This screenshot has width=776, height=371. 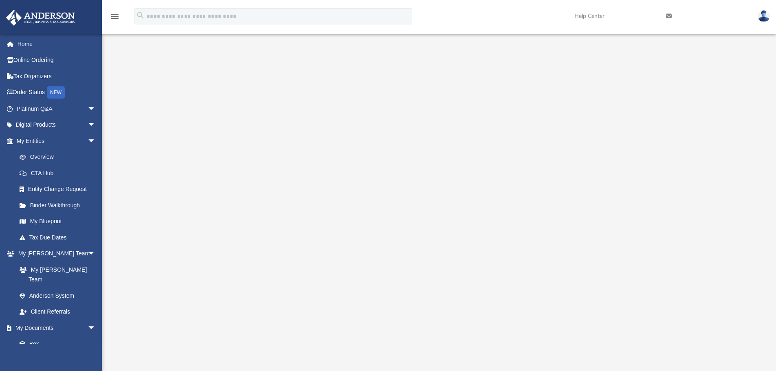 I want to click on a: Order StatusNEW, so click(x=57, y=92).